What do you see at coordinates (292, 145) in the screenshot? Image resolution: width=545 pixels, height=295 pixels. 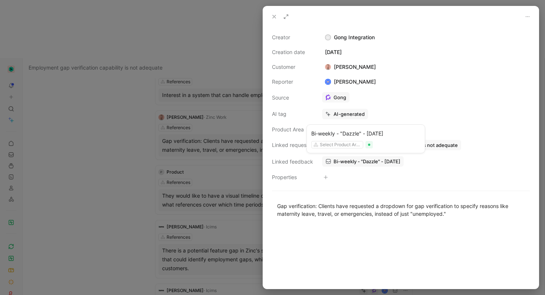 I see `div: Linked request` at bounding box center [292, 145].